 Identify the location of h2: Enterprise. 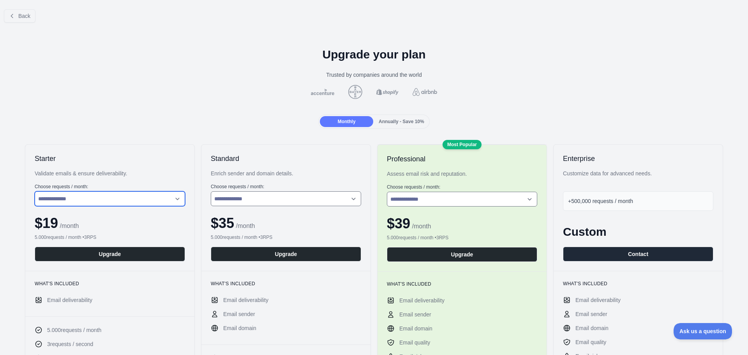
(638, 159).